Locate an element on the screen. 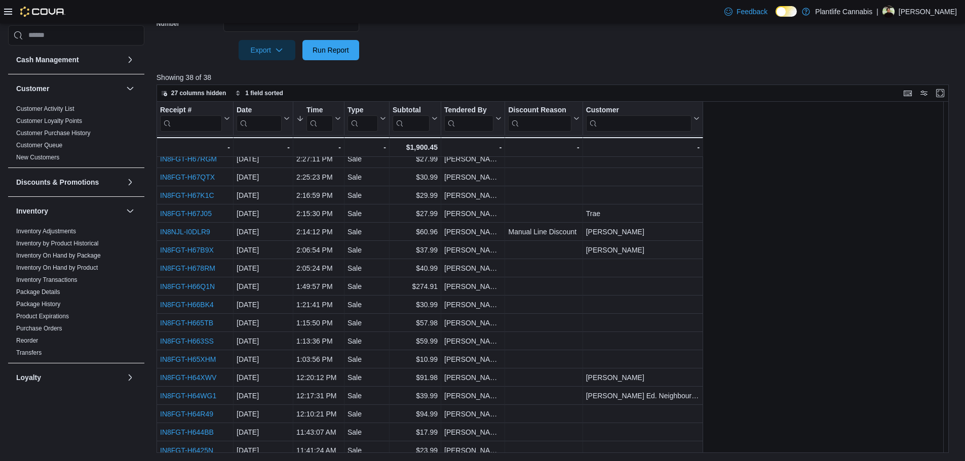 The height and width of the screenshot is (461, 965). a: Reorder is located at coordinates (27, 341).